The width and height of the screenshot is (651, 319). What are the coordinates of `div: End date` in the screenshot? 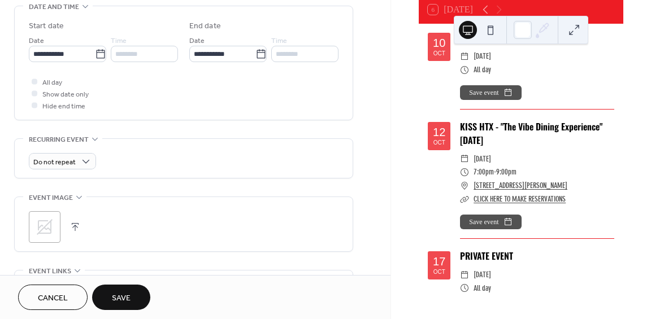 It's located at (205, 26).